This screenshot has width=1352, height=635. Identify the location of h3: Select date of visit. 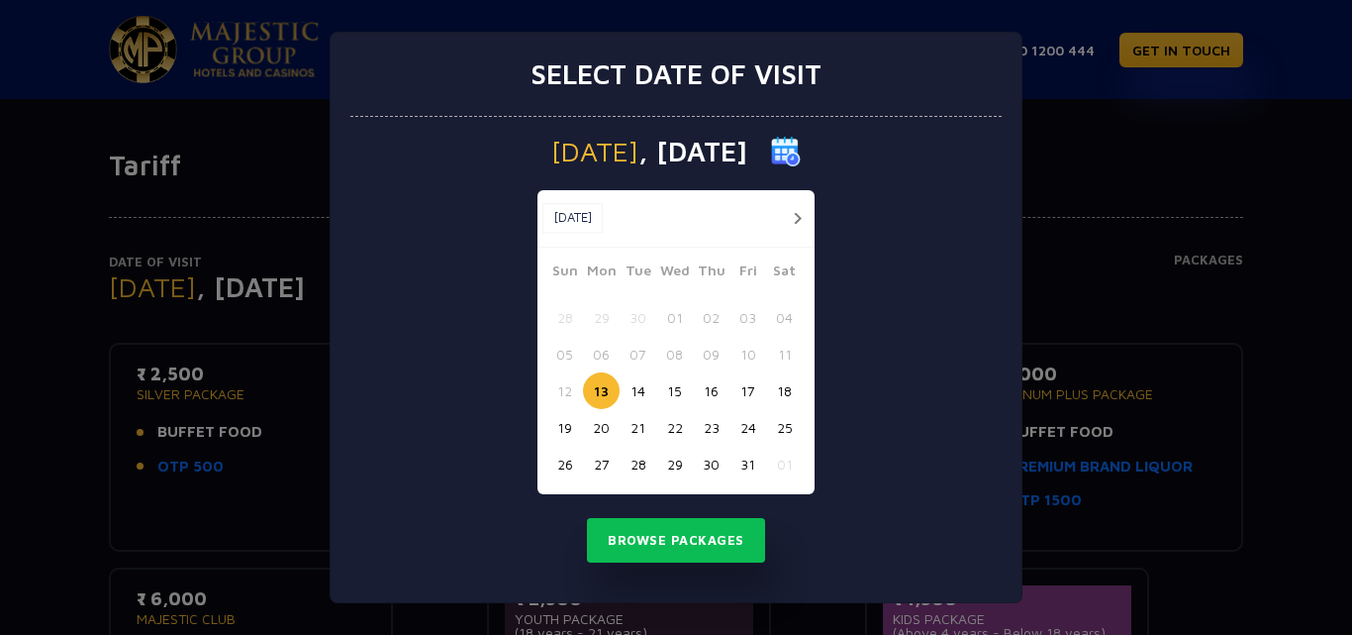
(676, 74).